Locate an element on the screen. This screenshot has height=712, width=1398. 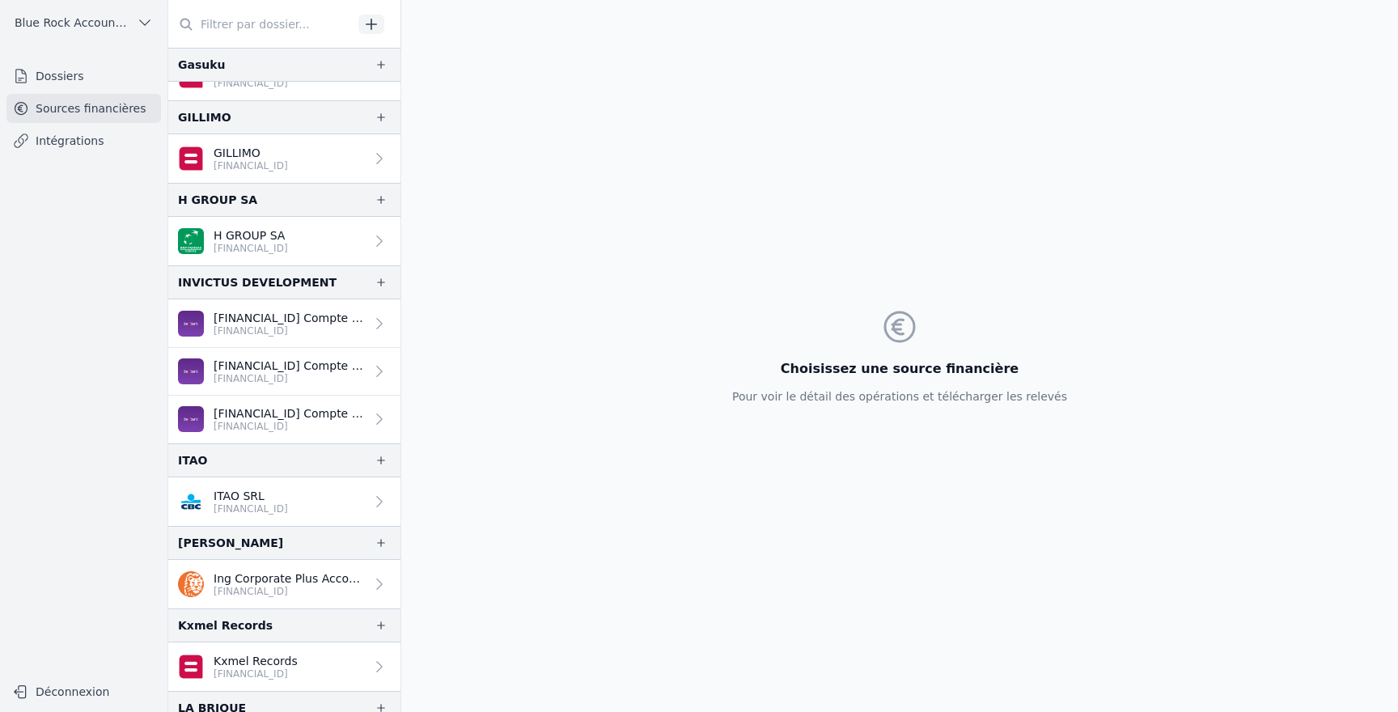
button: Déconnexion is located at coordinates (83, 692).